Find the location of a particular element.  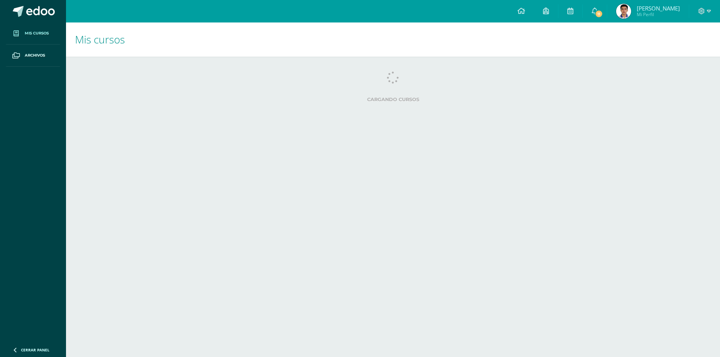

span: Cerrar panel is located at coordinates (35, 350).